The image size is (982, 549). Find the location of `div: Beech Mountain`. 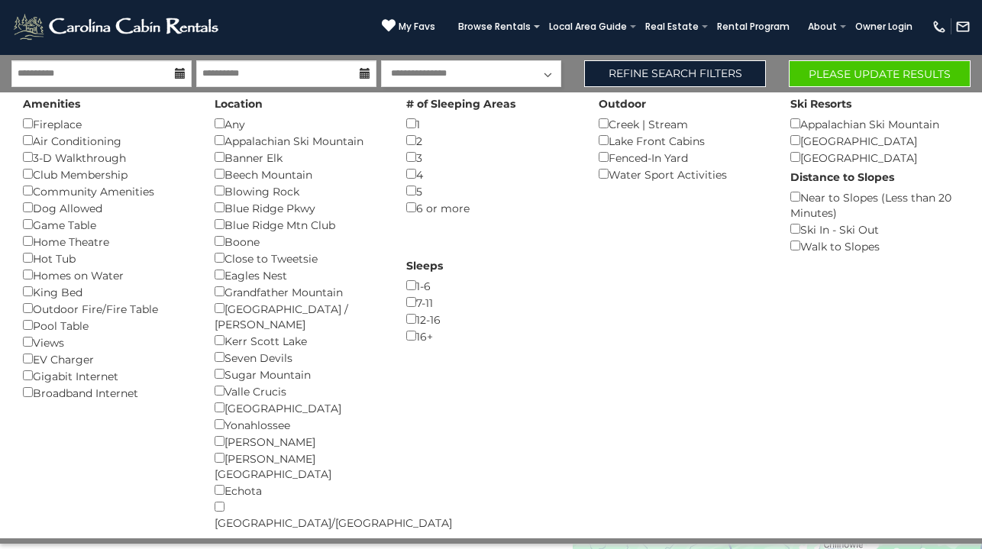

div: Beech Mountain is located at coordinates (299, 174).